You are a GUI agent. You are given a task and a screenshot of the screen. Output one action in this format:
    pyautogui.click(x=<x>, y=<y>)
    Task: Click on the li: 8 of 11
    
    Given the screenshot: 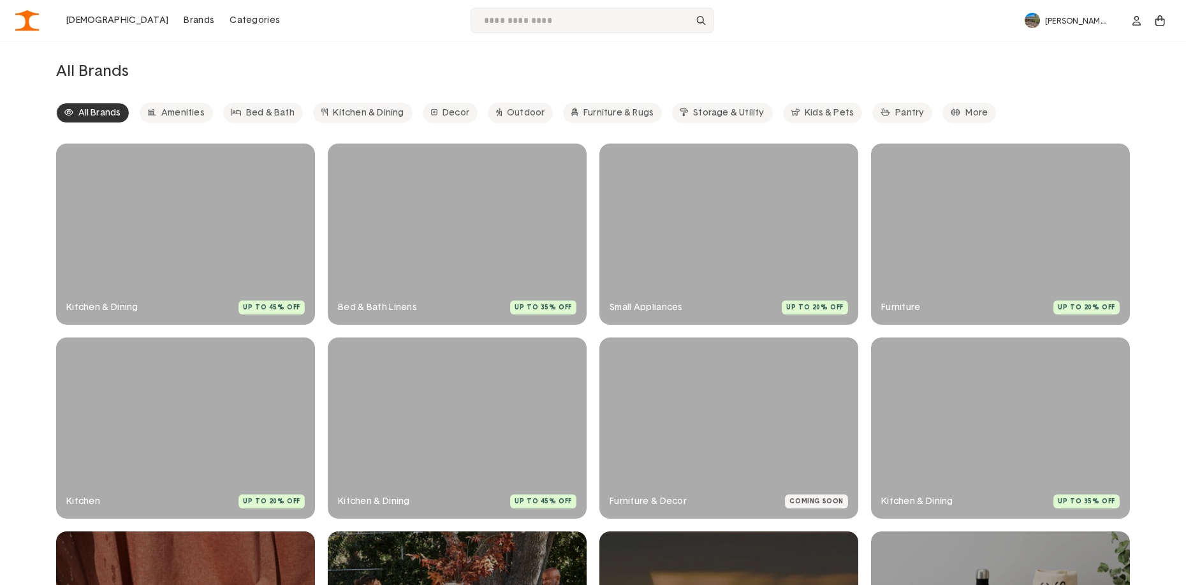 What is the action you would take?
    pyautogui.click(x=722, y=113)
    